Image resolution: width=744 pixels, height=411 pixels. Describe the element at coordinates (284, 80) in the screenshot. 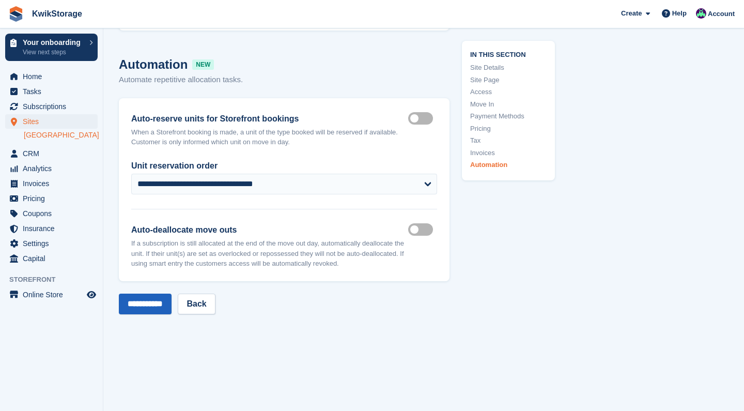

I see `p: Automate repetitive allocation tasks.` at that location.